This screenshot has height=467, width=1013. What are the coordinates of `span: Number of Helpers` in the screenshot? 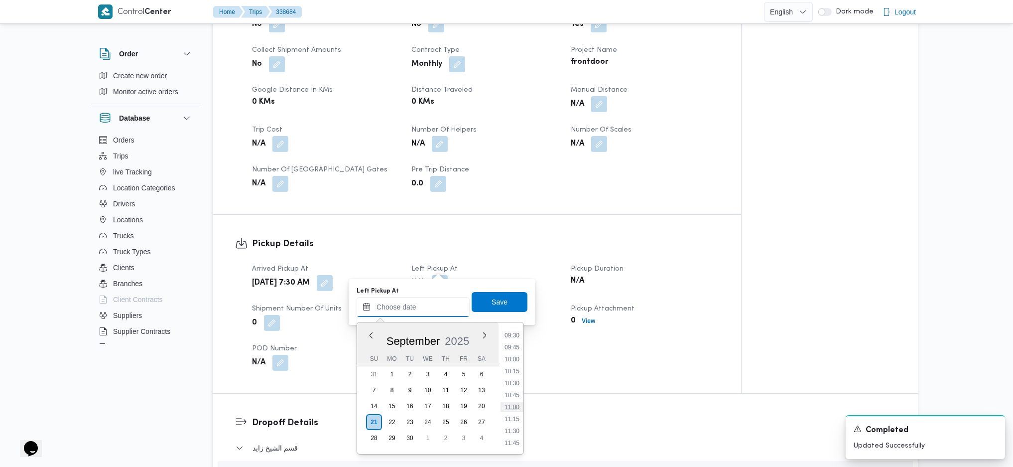 It's located at (444, 129).